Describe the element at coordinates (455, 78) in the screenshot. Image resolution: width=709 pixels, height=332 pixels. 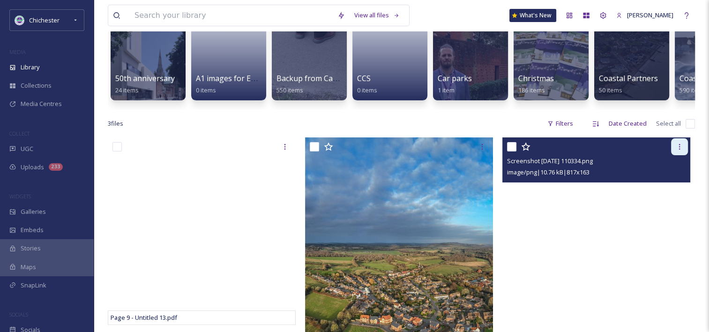
I see `span: Car parks` at that location.